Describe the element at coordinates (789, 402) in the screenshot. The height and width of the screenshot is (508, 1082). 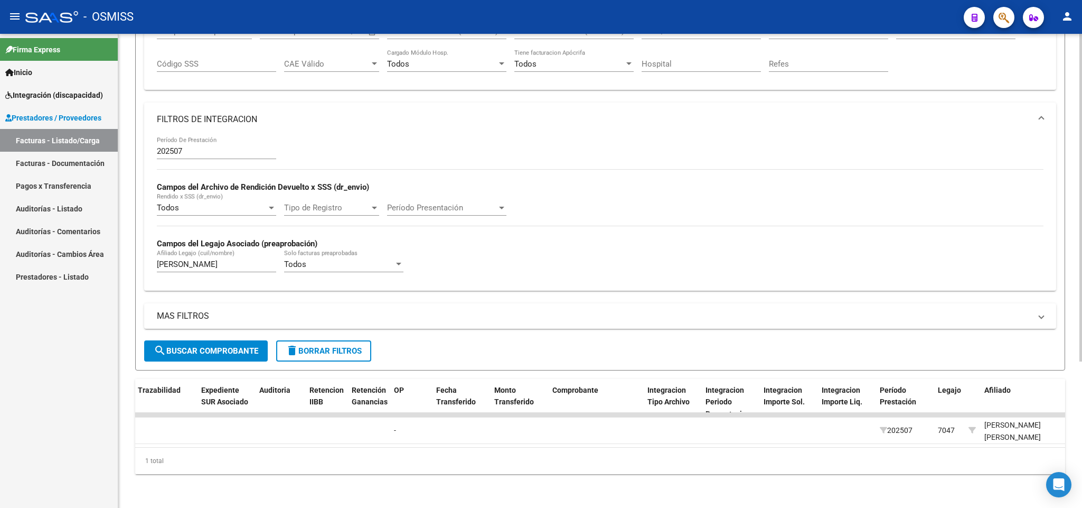
I see `datatable-header-cell: Integracion Importe Sol.` at that location.